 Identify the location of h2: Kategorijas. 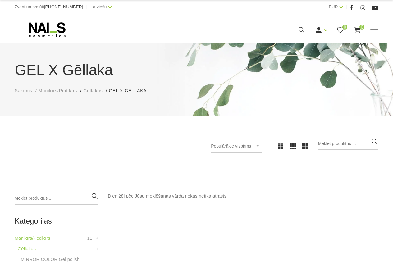
(57, 221).